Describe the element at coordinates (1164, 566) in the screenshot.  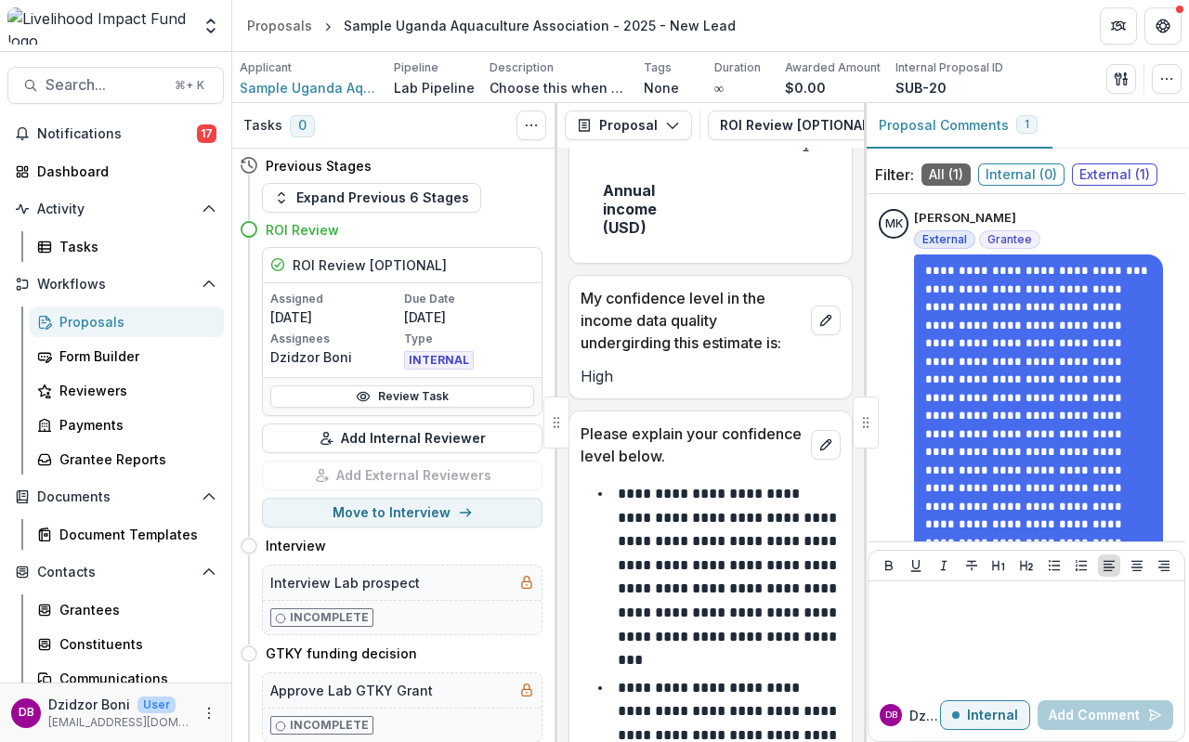
I see `button: Align Right` at that location.